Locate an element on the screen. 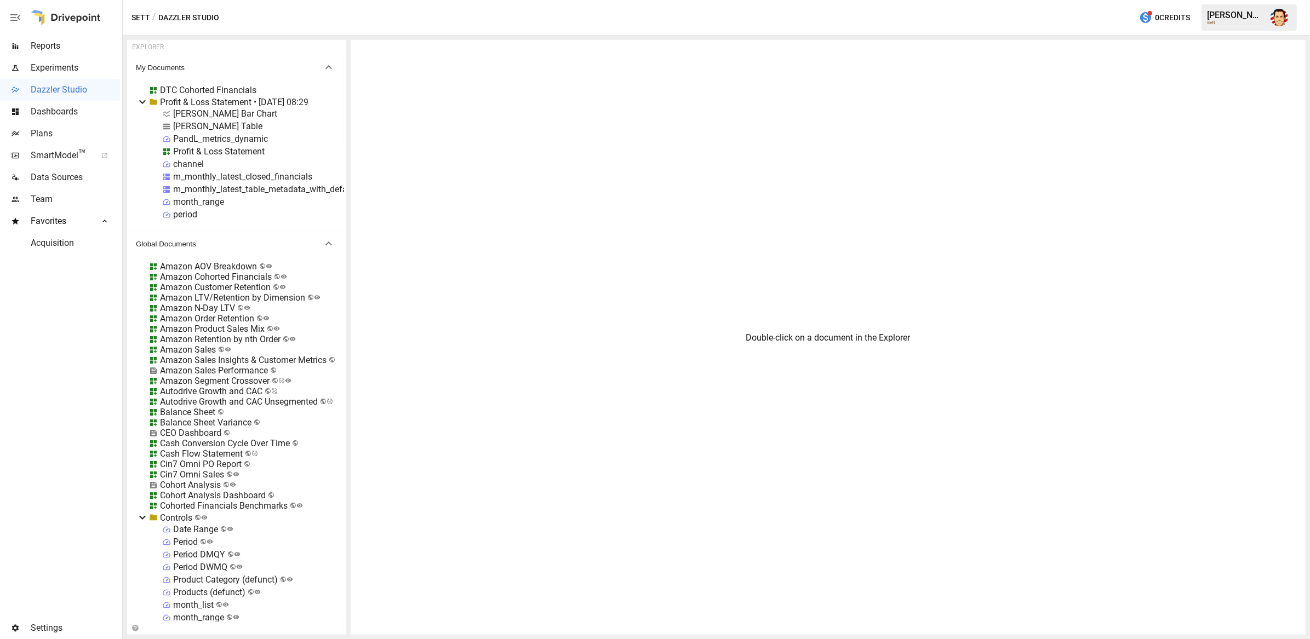 The width and height of the screenshot is (1310, 639). span: Dazzler Studio is located at coordinates (75, 90).